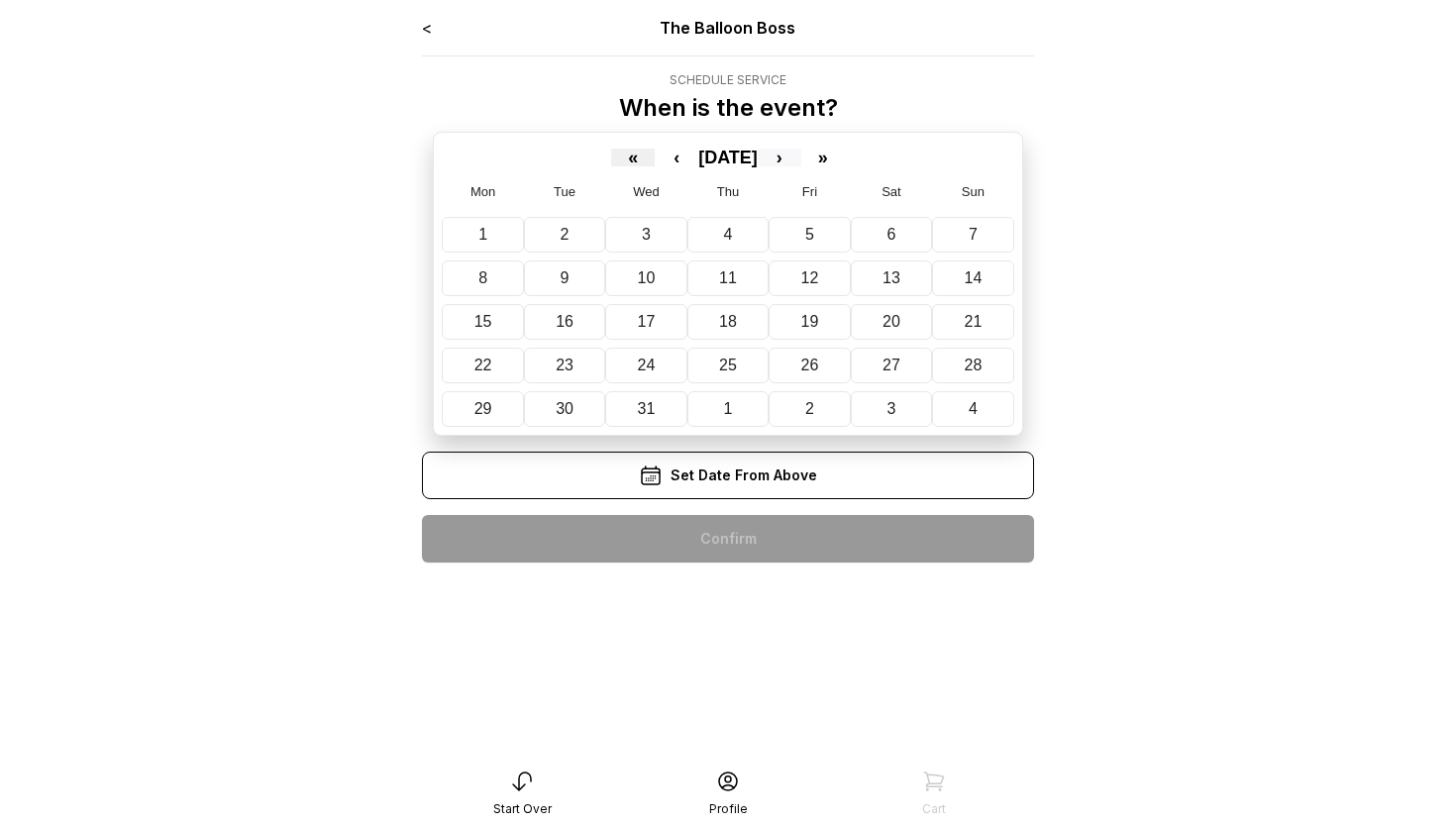 Image resolution: width=1456 pixels, height=824 pixels. Describe the element at coordinates (892, 322) in the screenshot. I see `button: December 20, 2025` at that location.